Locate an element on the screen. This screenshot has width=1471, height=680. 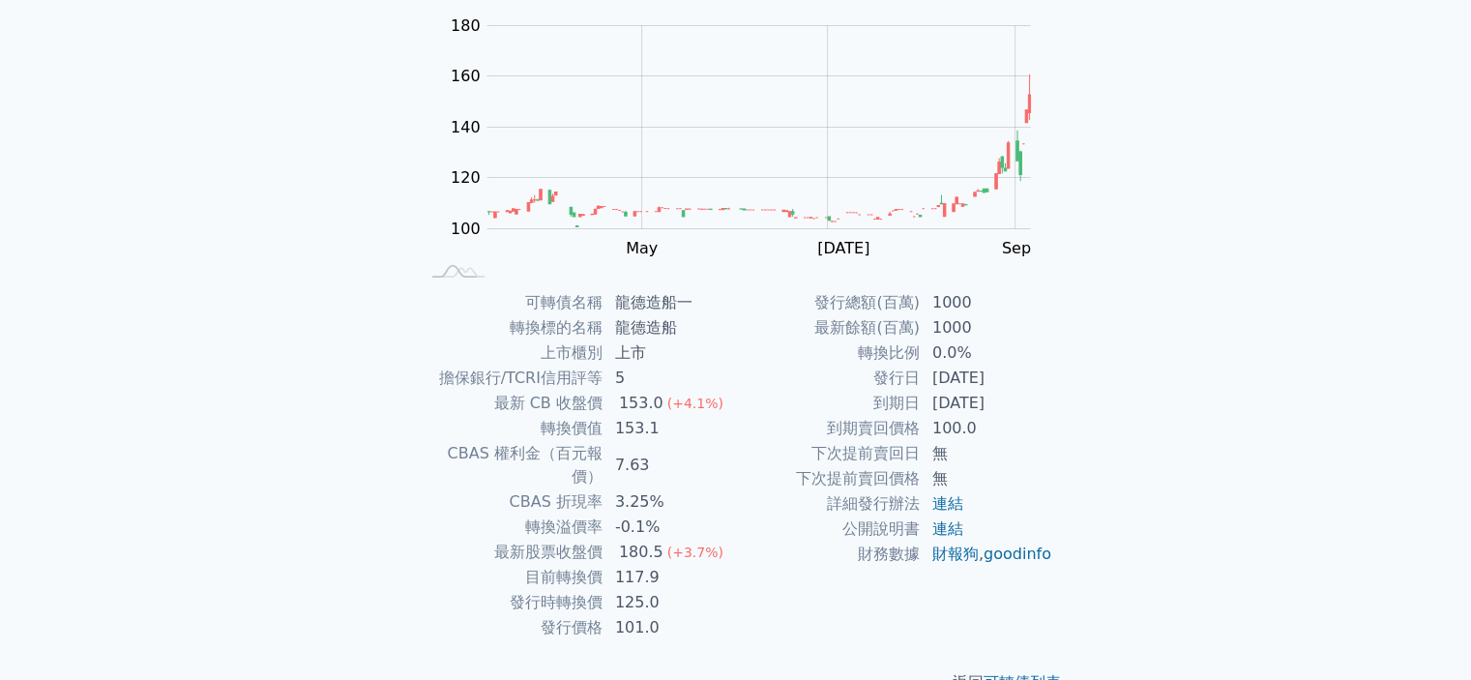
td: 最新股票收盤價 is located at coordinates (511, 552).